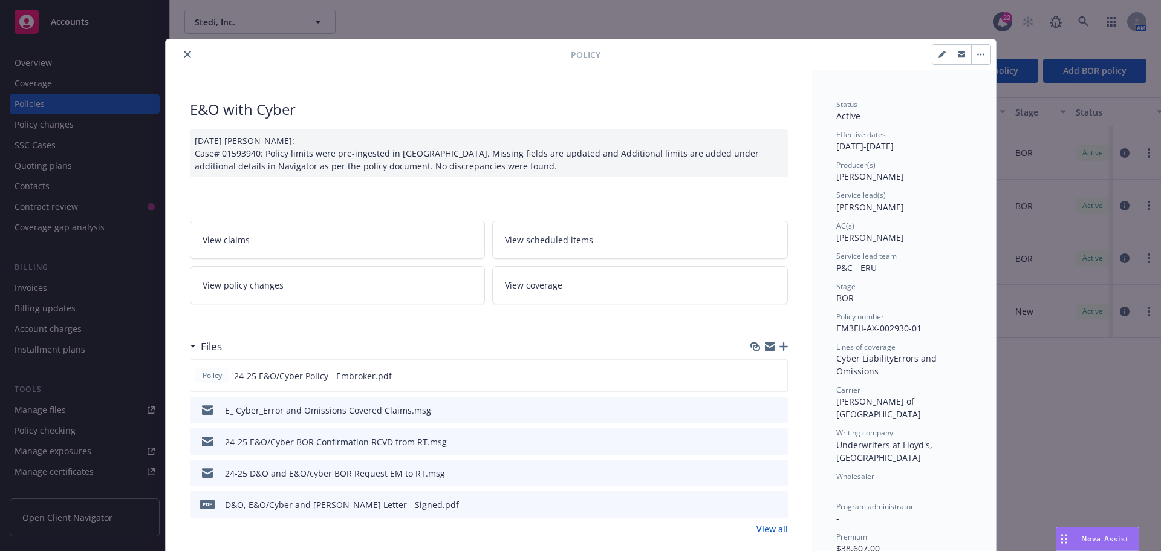 The width and height of the screenshot is (1161, 551). What do you see at coordinates (846, 286) in the screenshot?
I see `span: Stage` at bounding box center [846, 286].